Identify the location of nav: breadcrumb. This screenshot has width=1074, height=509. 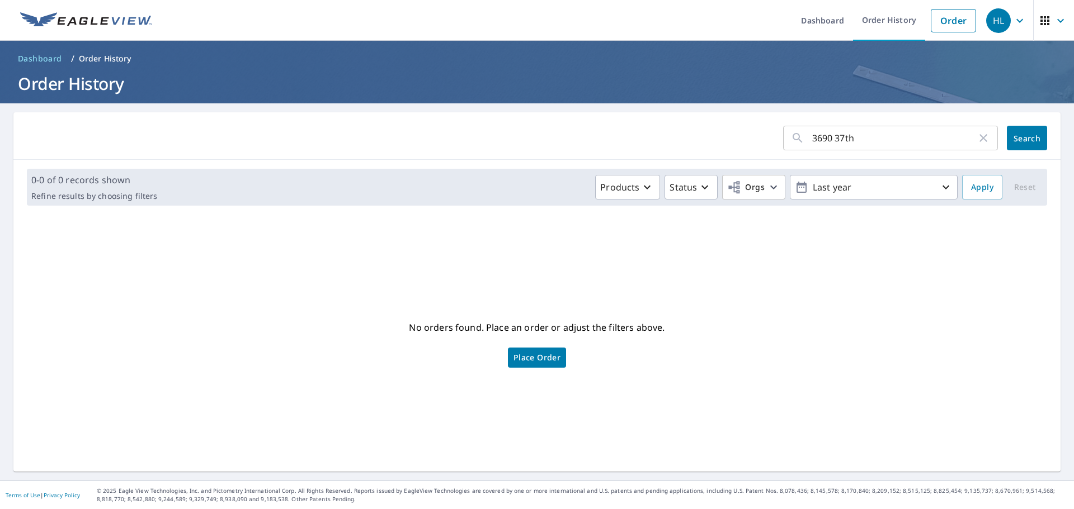
(537, 59).